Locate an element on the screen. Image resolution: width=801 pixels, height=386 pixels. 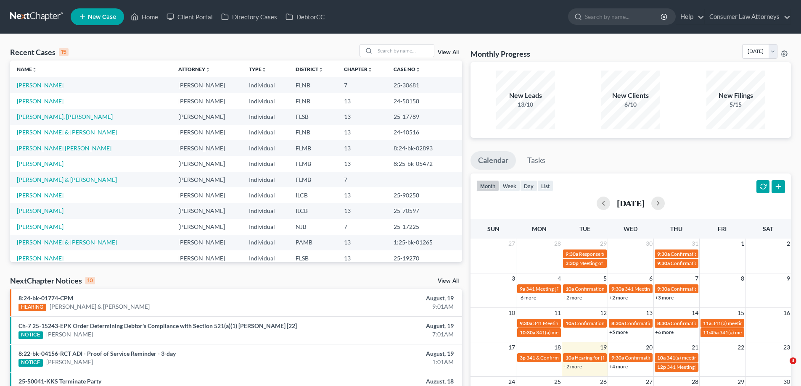
td: NJB is located at coordinates (313, 227).